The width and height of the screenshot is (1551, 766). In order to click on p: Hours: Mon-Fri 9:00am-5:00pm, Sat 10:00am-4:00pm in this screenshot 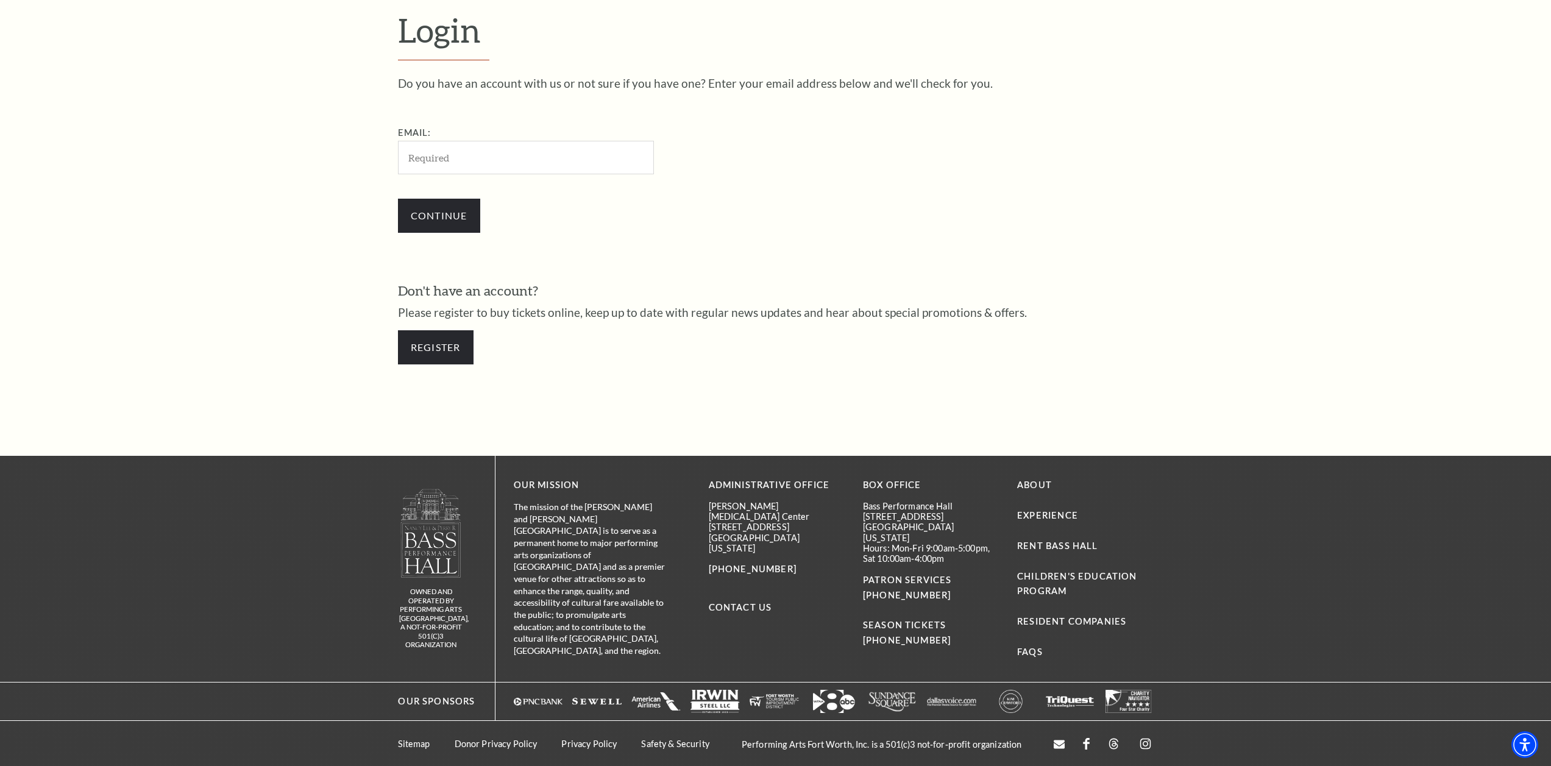, I will do `click(931, 553)`.